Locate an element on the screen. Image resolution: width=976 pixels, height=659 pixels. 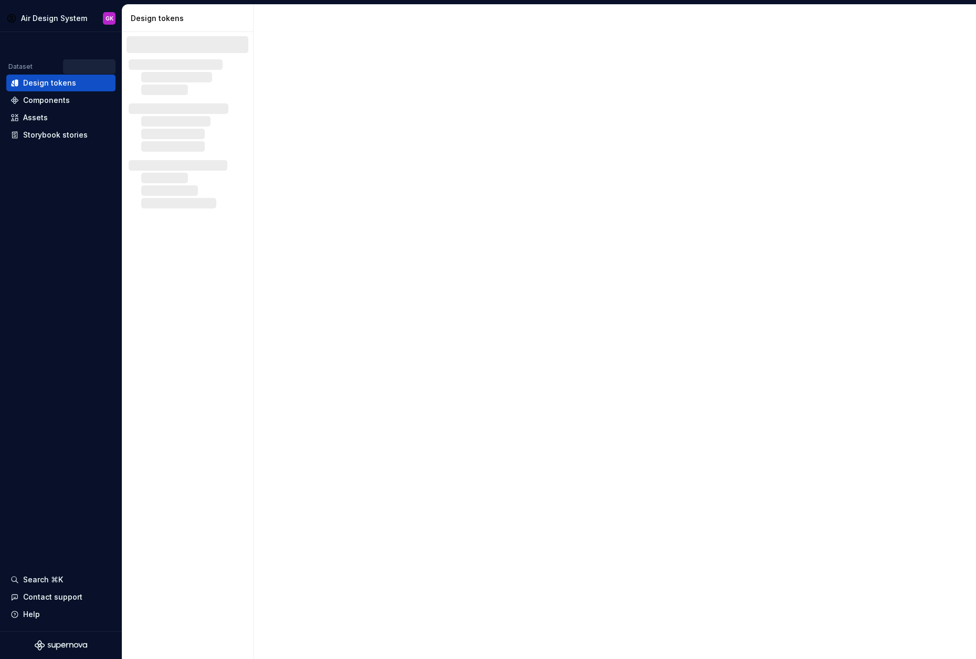
button: Help is located at coordinates (61, 614).